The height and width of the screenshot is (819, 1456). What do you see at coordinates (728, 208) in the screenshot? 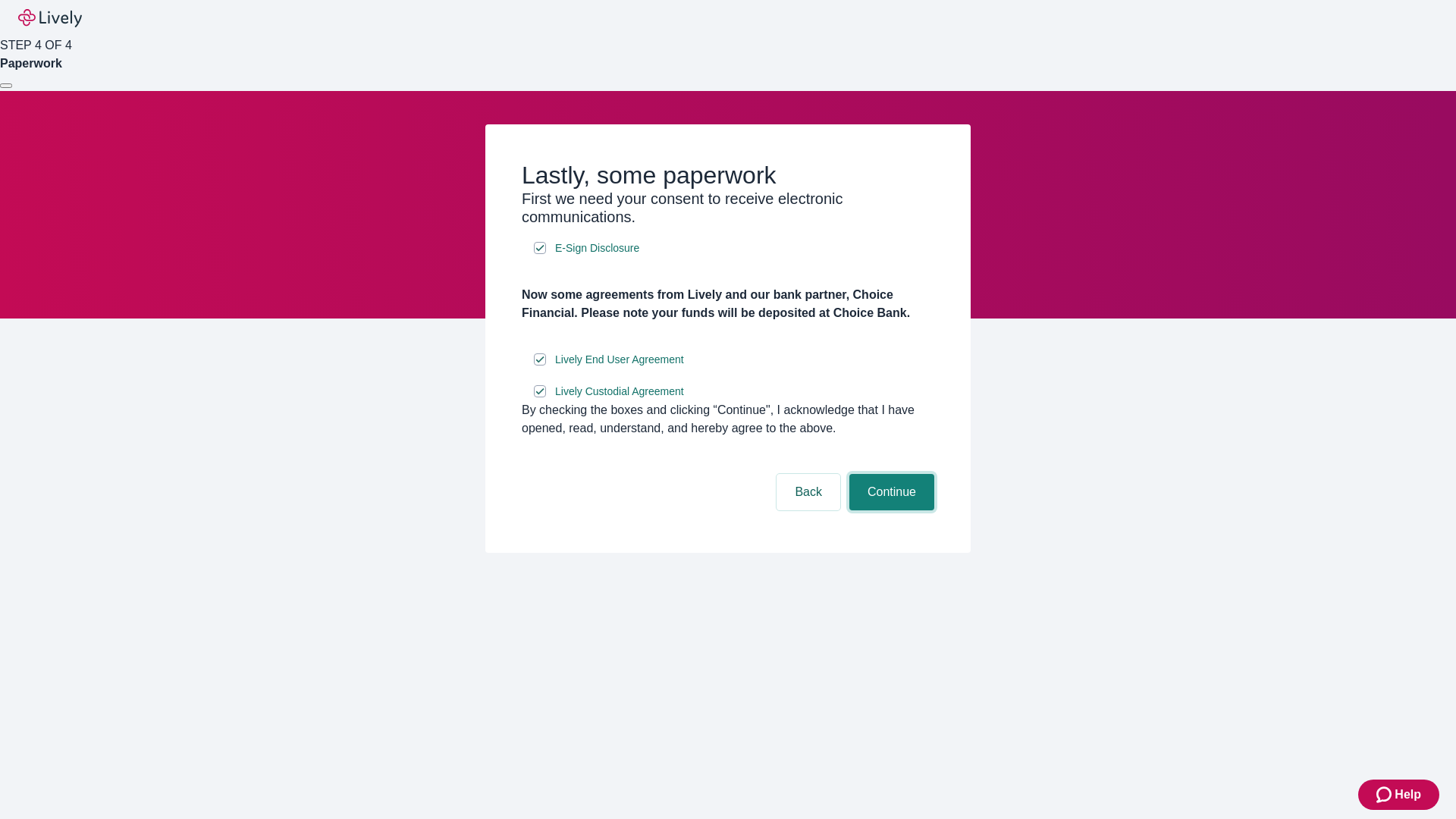
I see `h3: First we need your consent to receive electronic communications.` at bounding box center [728, 208].